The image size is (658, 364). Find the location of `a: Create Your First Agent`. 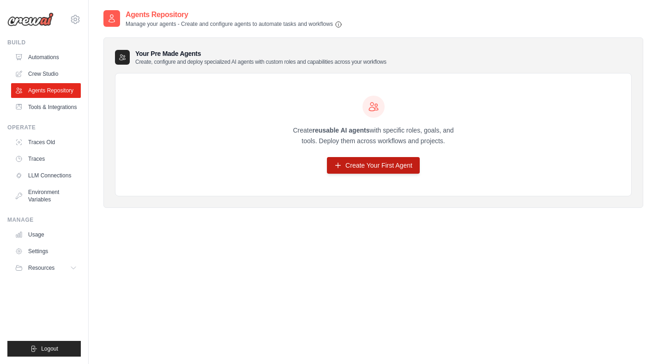

a: Create Your First Agent is located at coordinates (373, 165).